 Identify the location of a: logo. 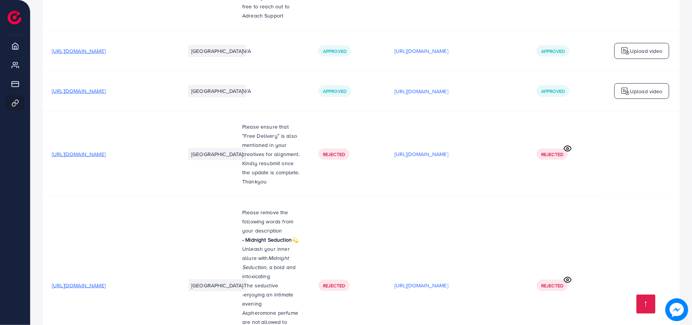
(14, 18).